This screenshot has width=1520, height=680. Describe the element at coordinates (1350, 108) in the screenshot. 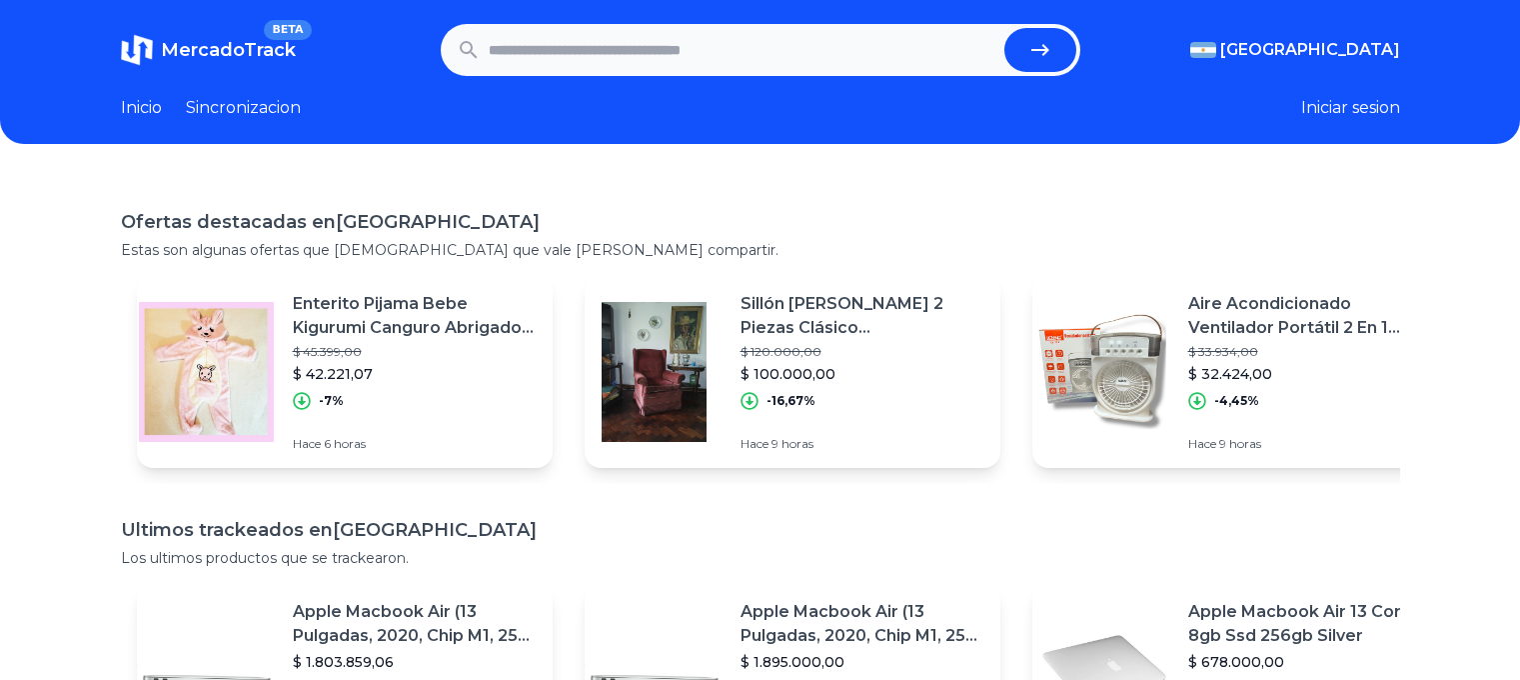

I see `button: Iniciar sesion` at that location.